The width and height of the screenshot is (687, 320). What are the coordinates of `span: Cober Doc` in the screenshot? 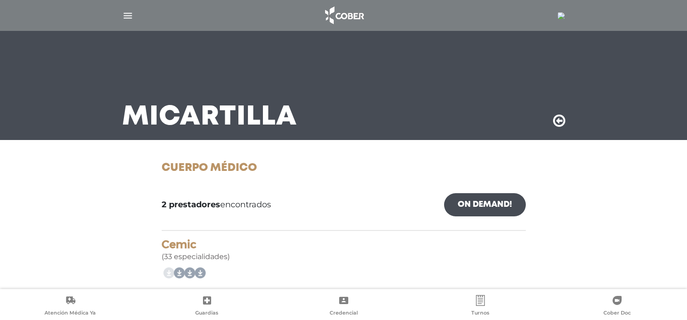 It's located at (617, 313).